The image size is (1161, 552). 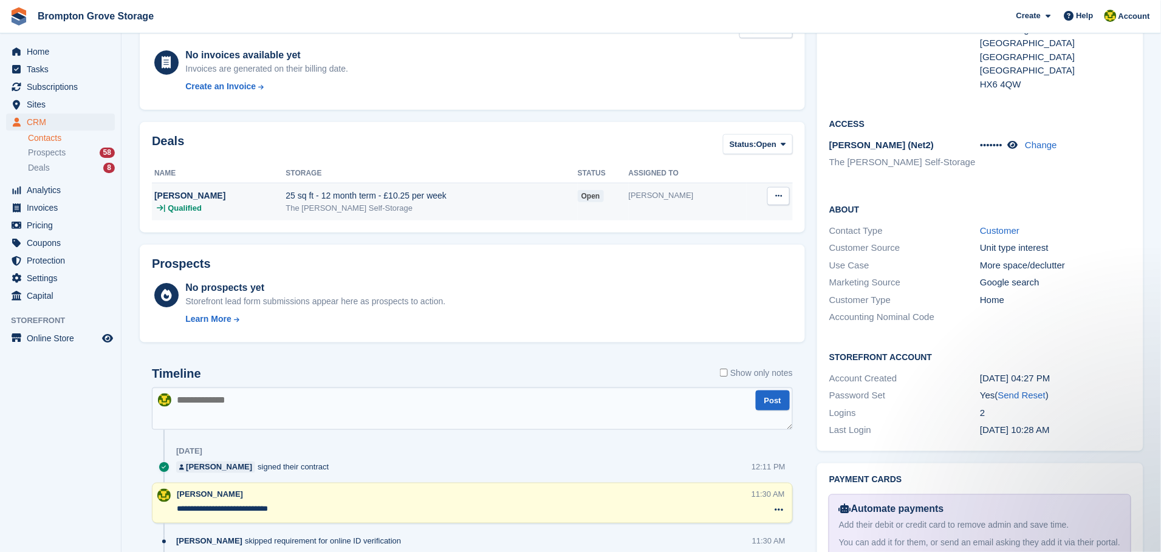 What do you see at coordinates (185, 208) in the screenshot?
I see `span: Qualified` at bounding box center [185, 208].